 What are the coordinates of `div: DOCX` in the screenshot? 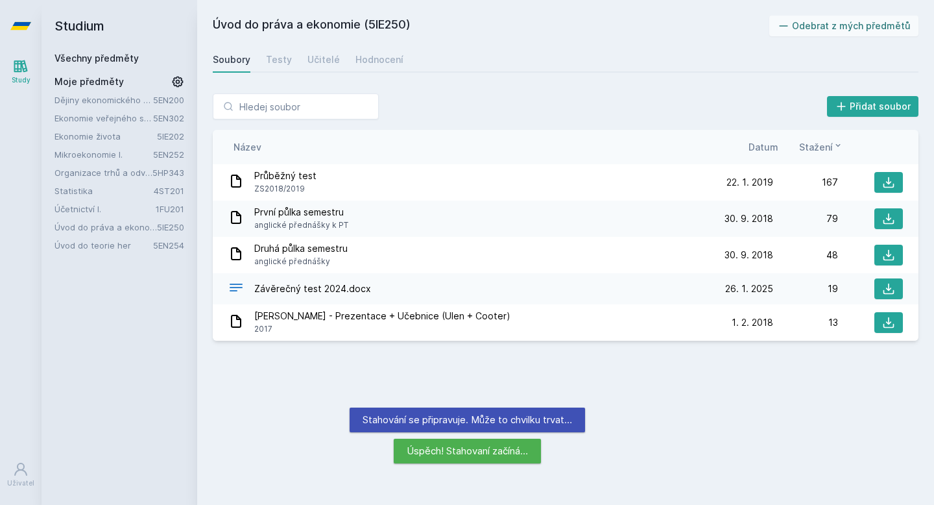 It's located at (236, 289).